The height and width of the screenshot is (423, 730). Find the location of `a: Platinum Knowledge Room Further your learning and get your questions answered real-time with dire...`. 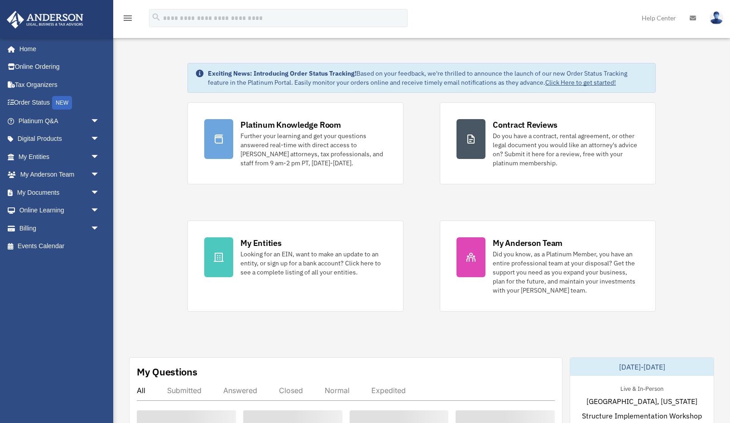

a: Platinum Knowledge Room Further your learning and get your questions answered real-time with dire... is located at coordinates (295, 143).